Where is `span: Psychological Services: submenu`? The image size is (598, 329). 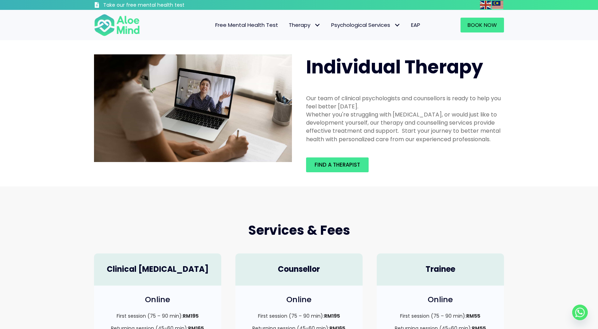 span: Psychological Services: submenu is located at coordinates (397, 25).